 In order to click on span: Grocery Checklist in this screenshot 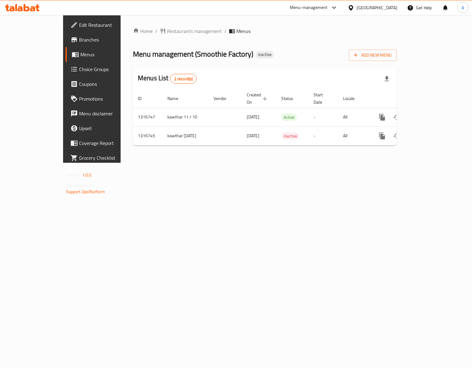, I will do `click(108, 158)`.